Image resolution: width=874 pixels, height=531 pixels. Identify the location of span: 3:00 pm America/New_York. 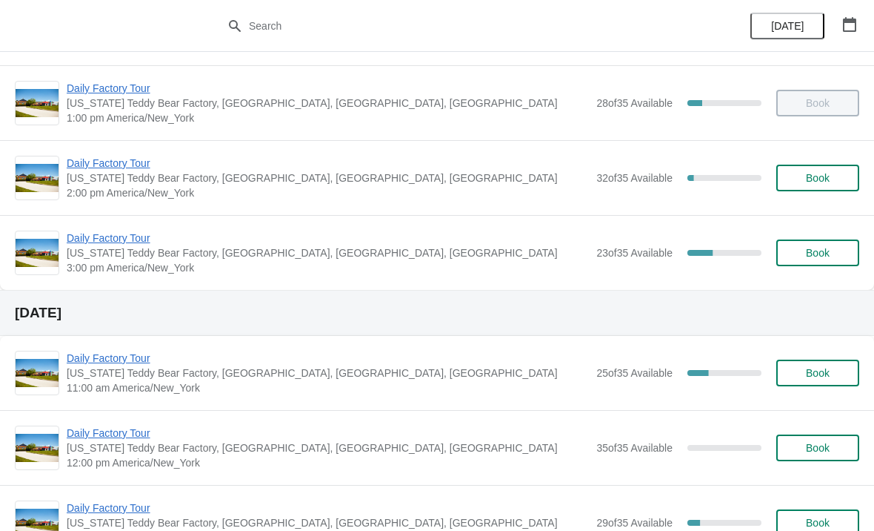
(327, 267).